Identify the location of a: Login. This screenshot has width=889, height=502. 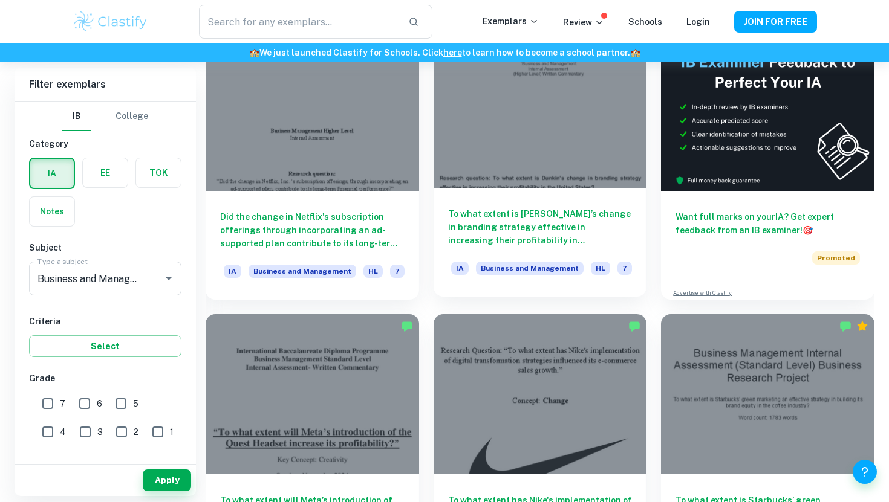
(698, 22).